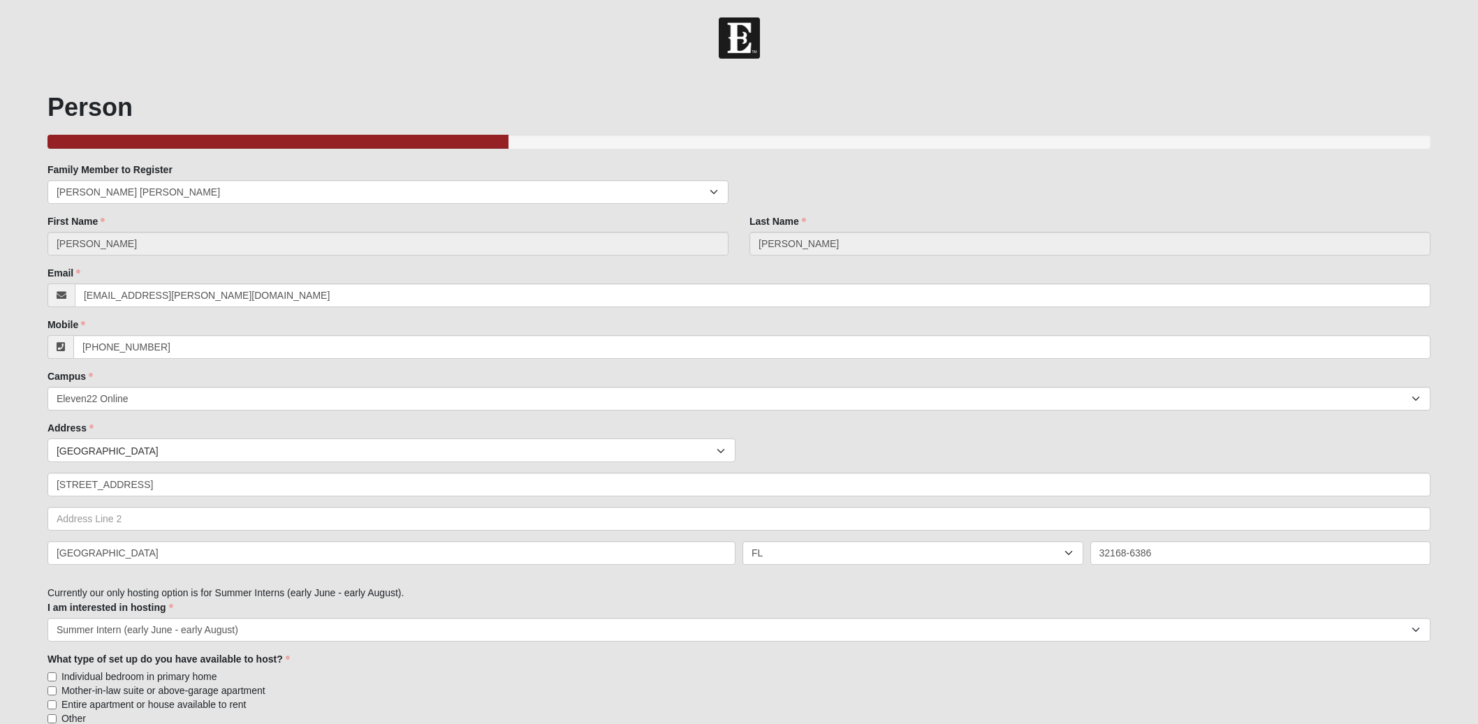 This screenshot has width=1478, height=724. I want to click on label: Mobile, so click(66, 325).